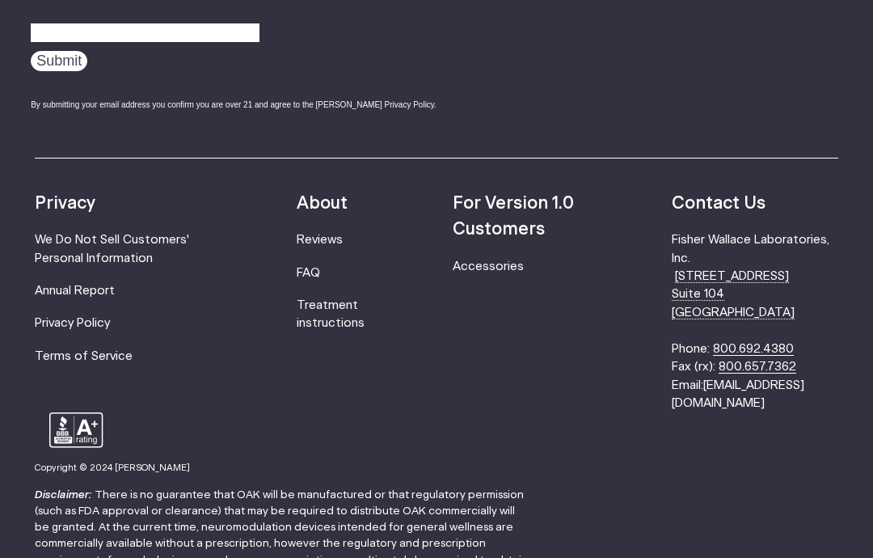  Describe the element at coordinates (513, 216) in the screenshot. I see `strong: For Version 1.0 Customers` at that location.